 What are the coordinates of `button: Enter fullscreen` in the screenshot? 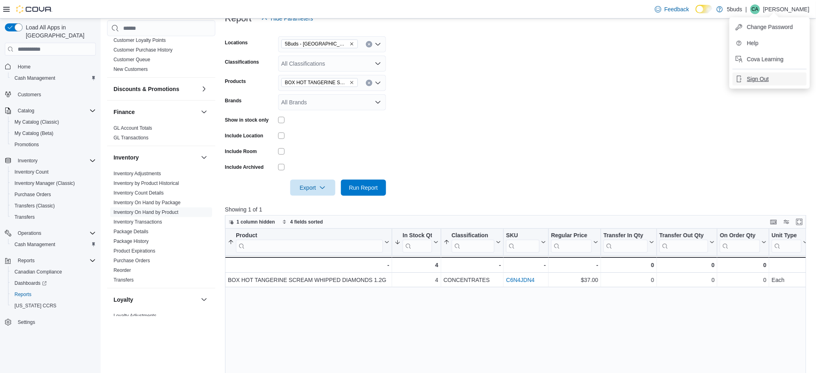 It's located at (799, 222).